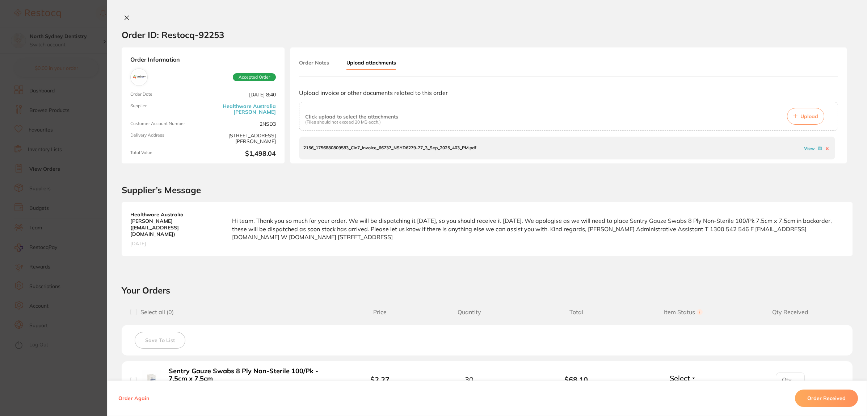 Image resolution: width=867 pixels, height=416 pixels. Describe the element at coordinates (576, 379) in the screenshot. I see `b: $68.10` at that location.